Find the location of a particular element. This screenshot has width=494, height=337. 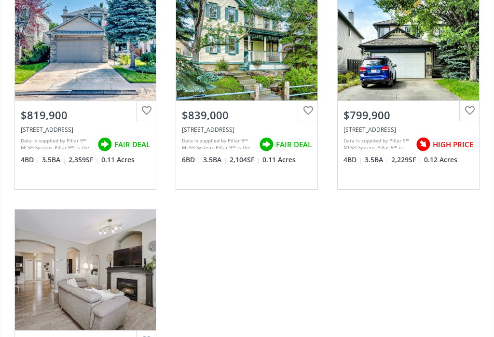

div: $839,000 is located at coordinates (247, 115).